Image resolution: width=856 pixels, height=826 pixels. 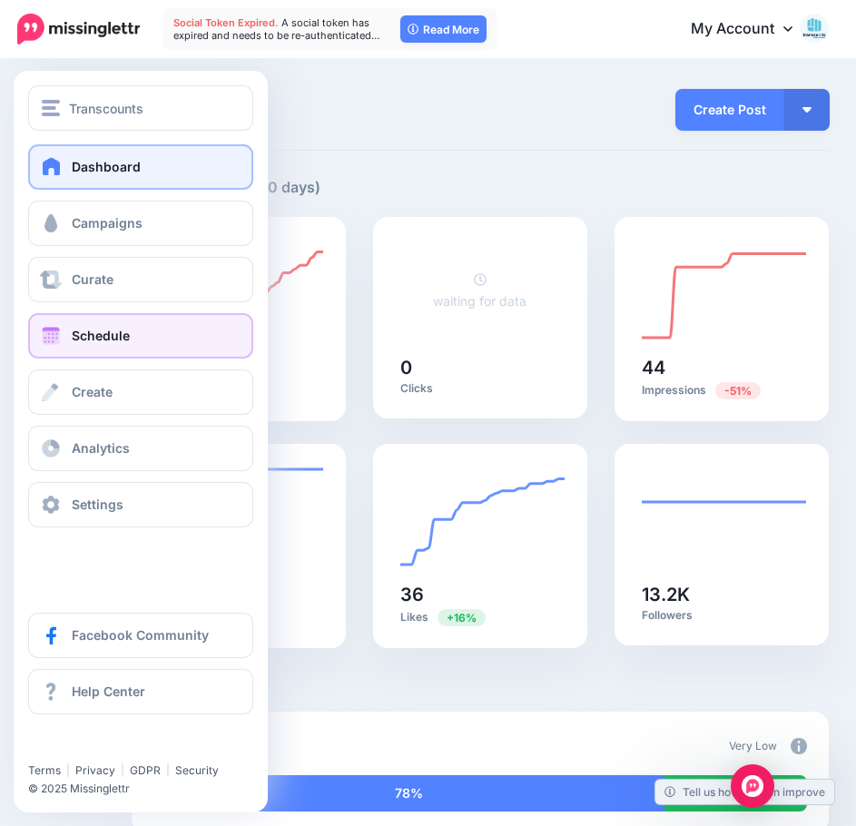 What do you see at coordinates (141, 108) in the screenshot?
I see `button: Transcounts` at bounding box center [141, 108].